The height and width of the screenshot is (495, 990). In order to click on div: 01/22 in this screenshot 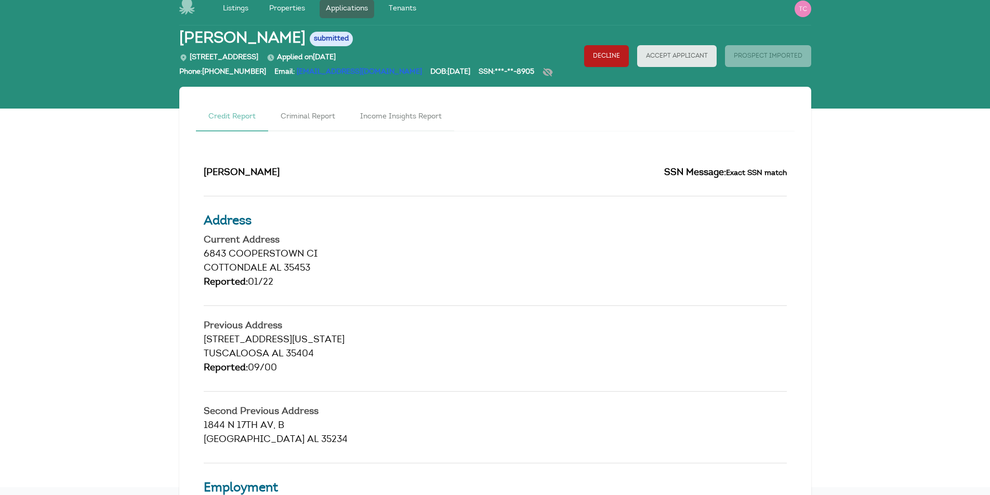, I will do `click(495, 283)`.